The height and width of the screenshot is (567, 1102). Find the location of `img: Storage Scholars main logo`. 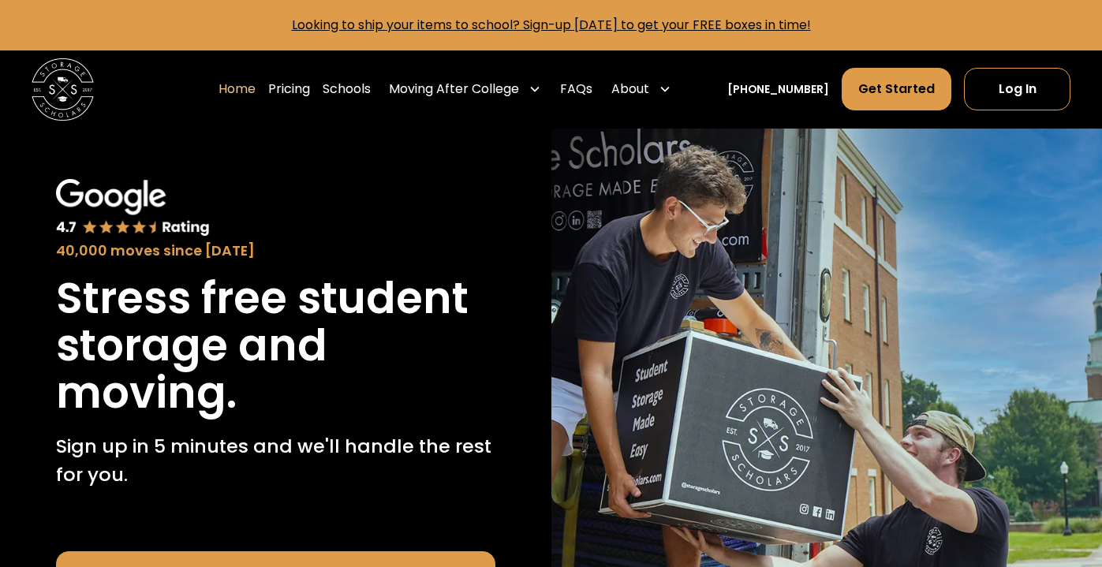

img: Storage Scholars main logo is located at coordinates (63, 90).